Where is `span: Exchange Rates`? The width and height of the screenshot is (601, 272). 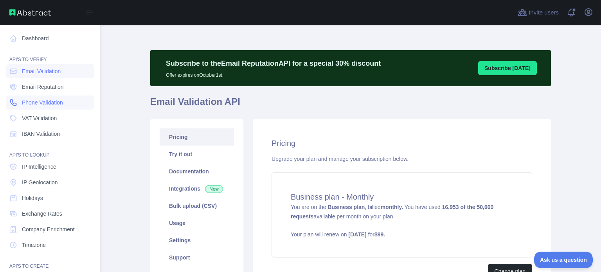 span: Exchange Rates is located at coordinates (42, 214).